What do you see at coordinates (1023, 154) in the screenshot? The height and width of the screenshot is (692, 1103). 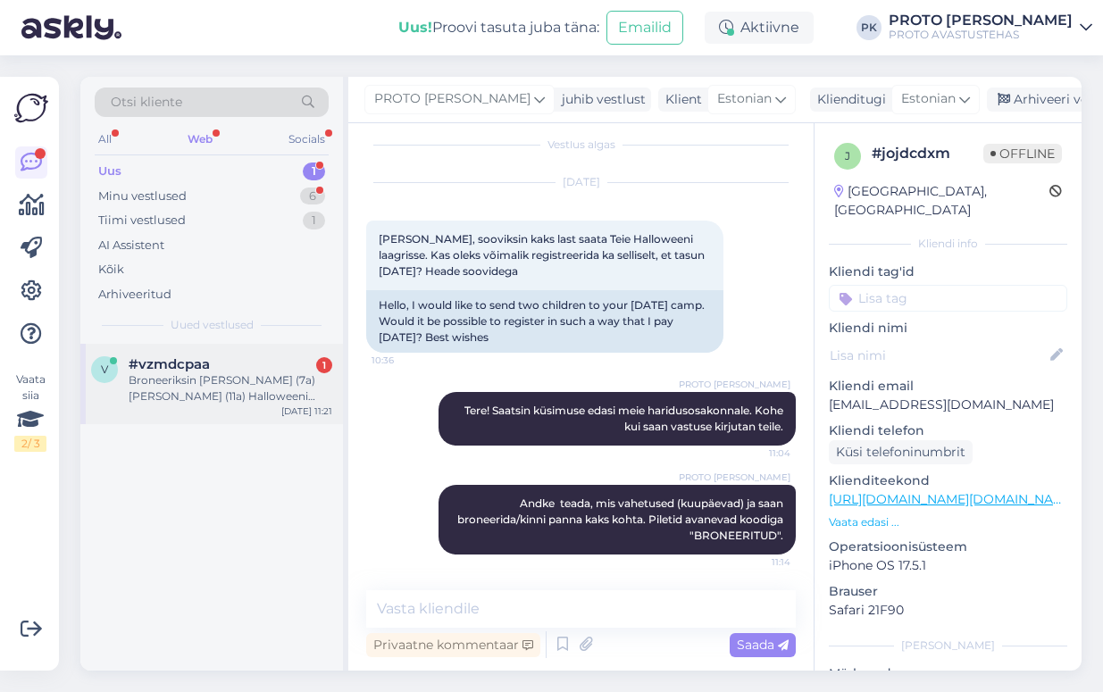 I see `span: Offline` at bounding box center [1023, 154].